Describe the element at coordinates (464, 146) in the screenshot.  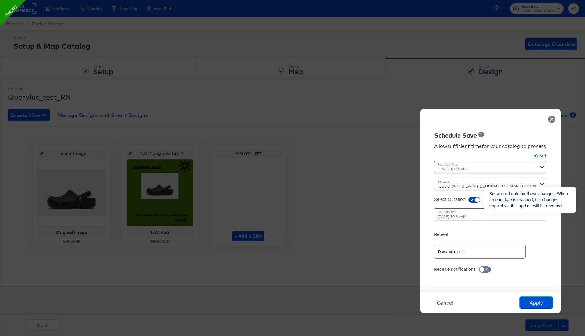
I see `div: sufficient time` at that location.